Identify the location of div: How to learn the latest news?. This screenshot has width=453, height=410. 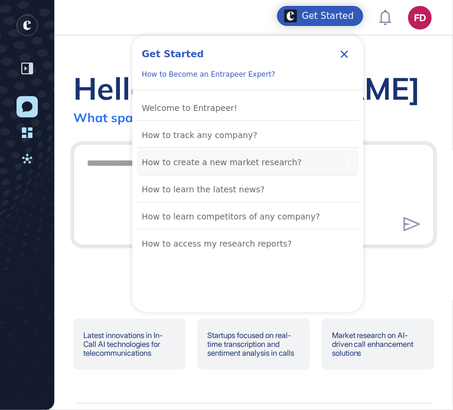
(203, 190).